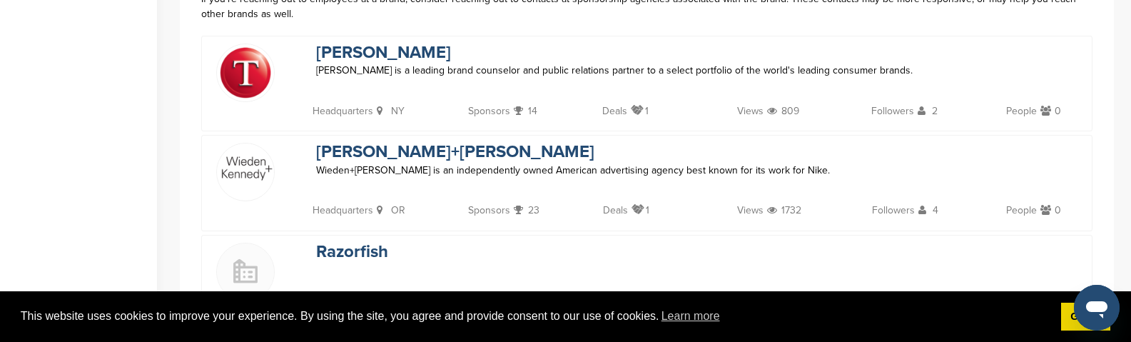 Image resolution: width=1131 pixels, height=342 pixels. I want to click on img: Ty, so click(245, 73).